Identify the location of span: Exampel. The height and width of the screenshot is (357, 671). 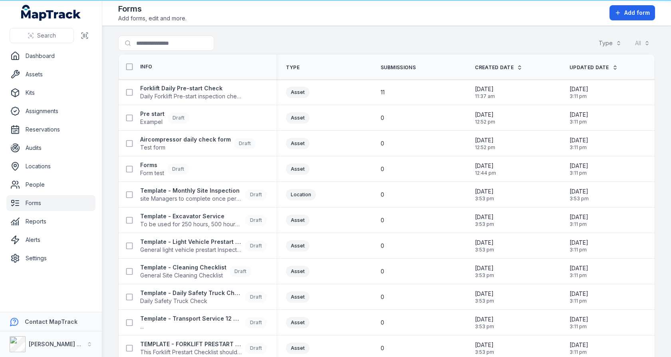
(152, 122).